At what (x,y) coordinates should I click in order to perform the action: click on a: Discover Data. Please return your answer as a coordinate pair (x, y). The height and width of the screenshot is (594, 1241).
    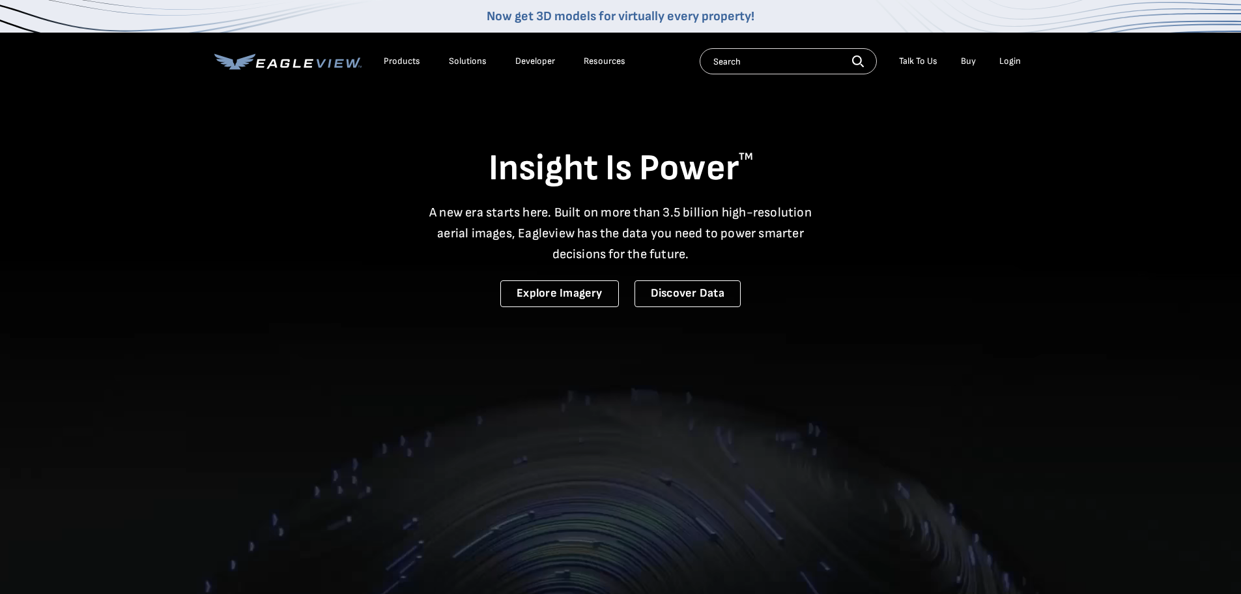
    Looking at the image, I should click on (687, 293).